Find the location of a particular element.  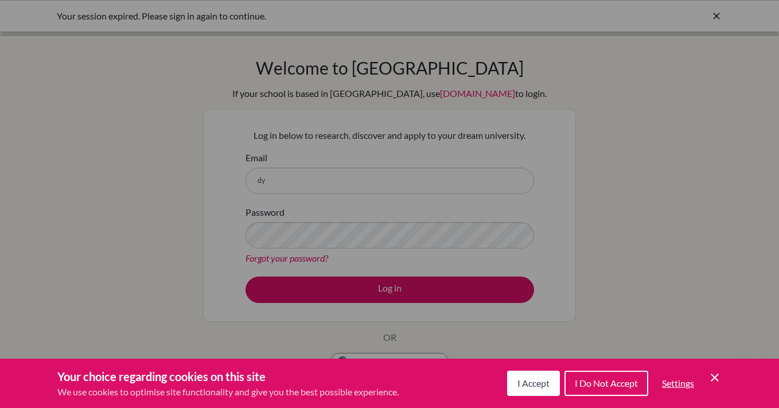

button: I Accept is located at coordinates (533, 383).